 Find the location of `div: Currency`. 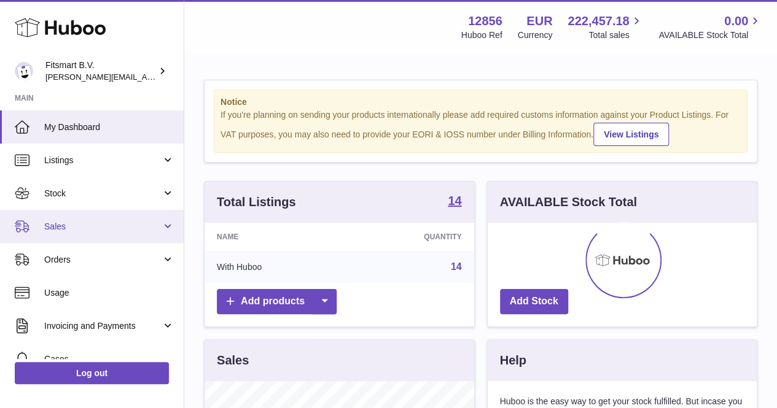

div: Currency is located at coordinates (535, 35).